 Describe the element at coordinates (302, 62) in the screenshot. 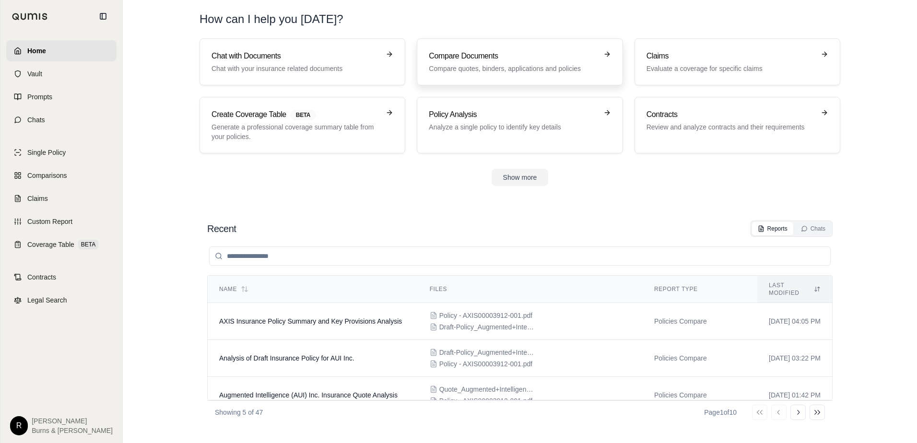

I see `a: Chat with DocumentsChat with your insurance related documents` at that location.